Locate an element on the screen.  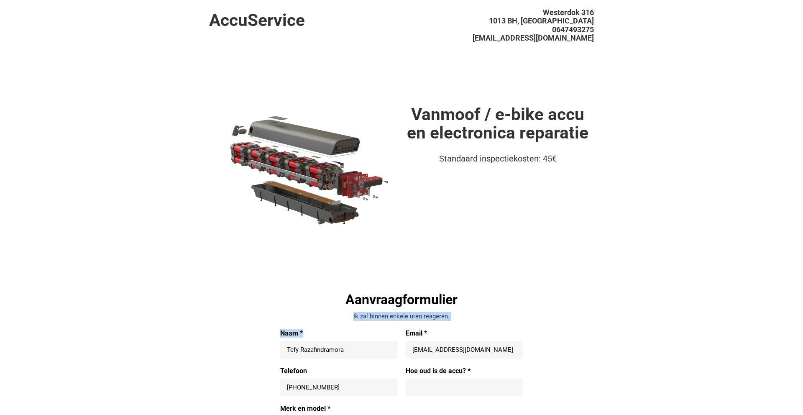
label: Naam * is located at coordinates (339, 333).